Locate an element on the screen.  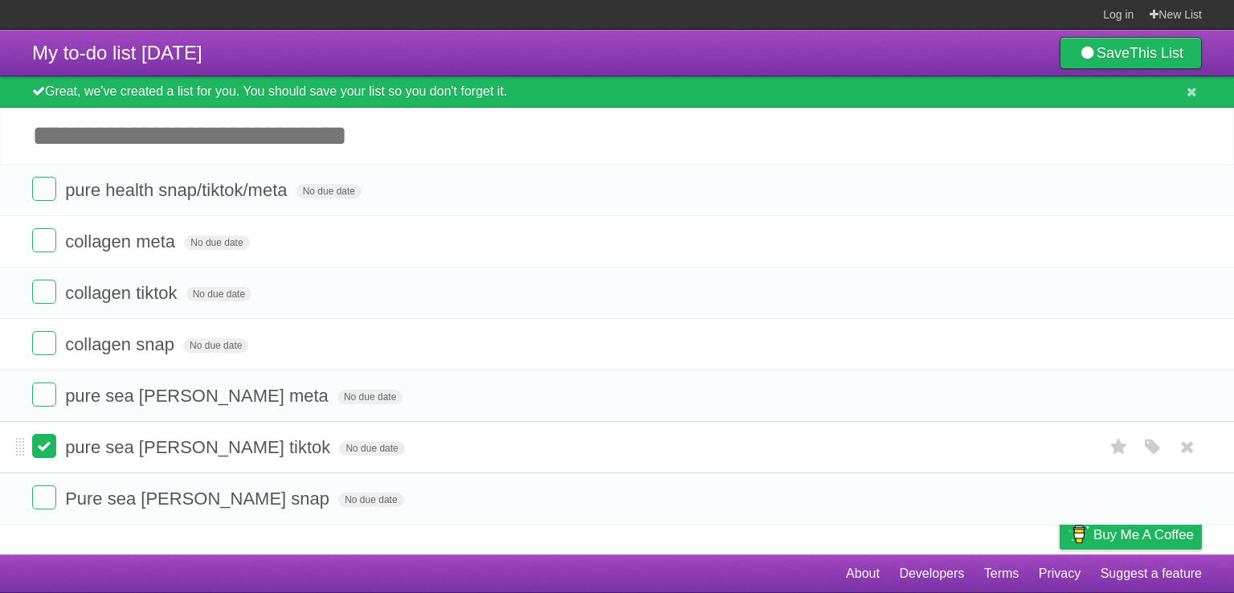
span: collagen tiktok is located at coordinates (123, 292).